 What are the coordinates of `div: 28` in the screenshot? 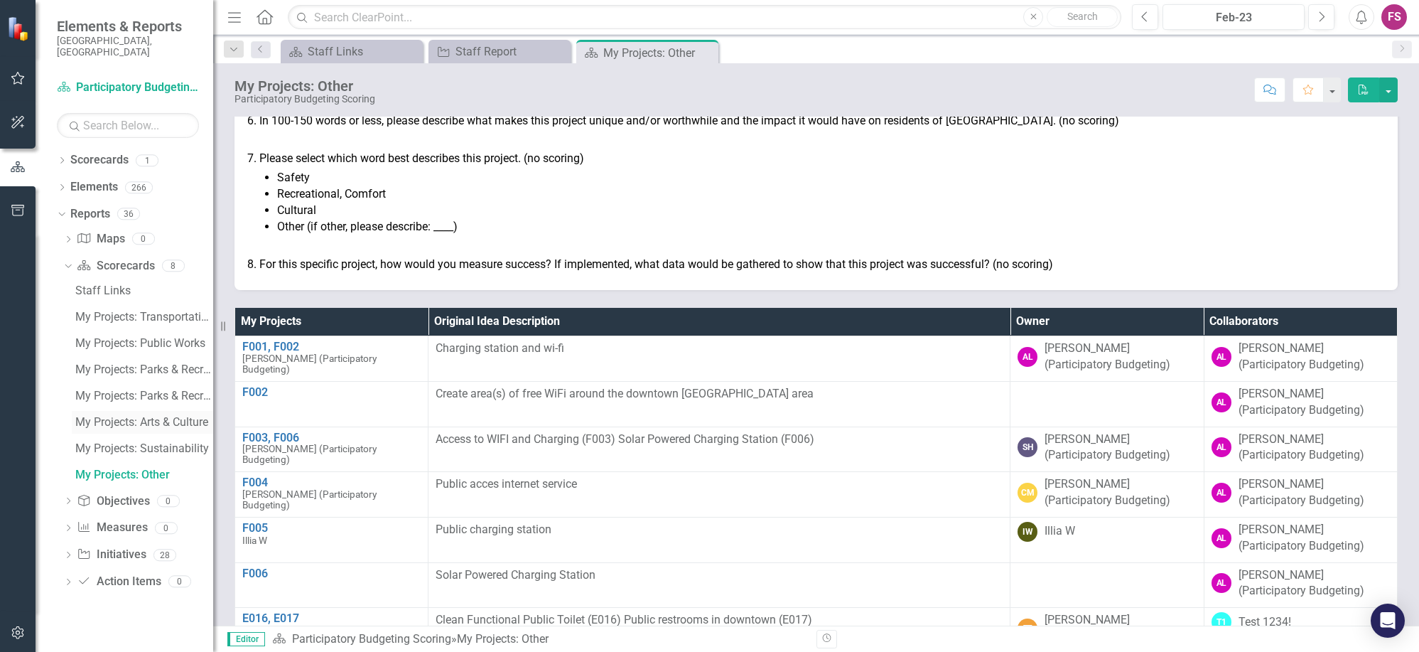 It's located at (165, 554).